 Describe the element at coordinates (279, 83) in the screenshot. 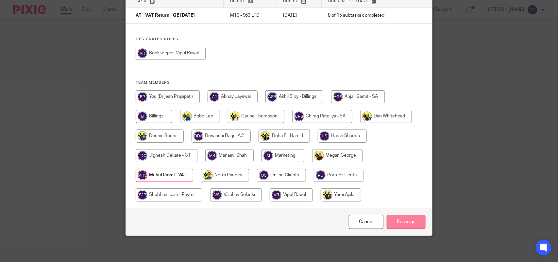

I see `h4: Team members` at that location.